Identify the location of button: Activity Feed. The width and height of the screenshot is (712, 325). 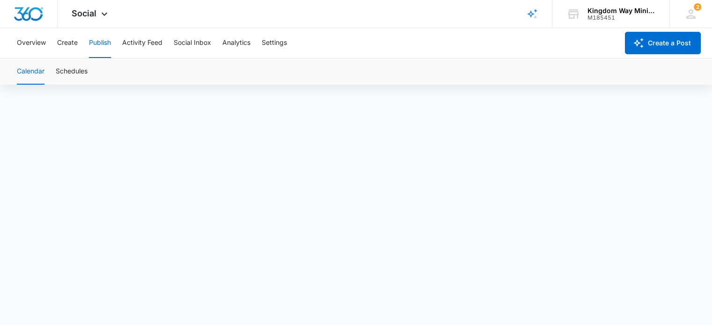
(142, 43).